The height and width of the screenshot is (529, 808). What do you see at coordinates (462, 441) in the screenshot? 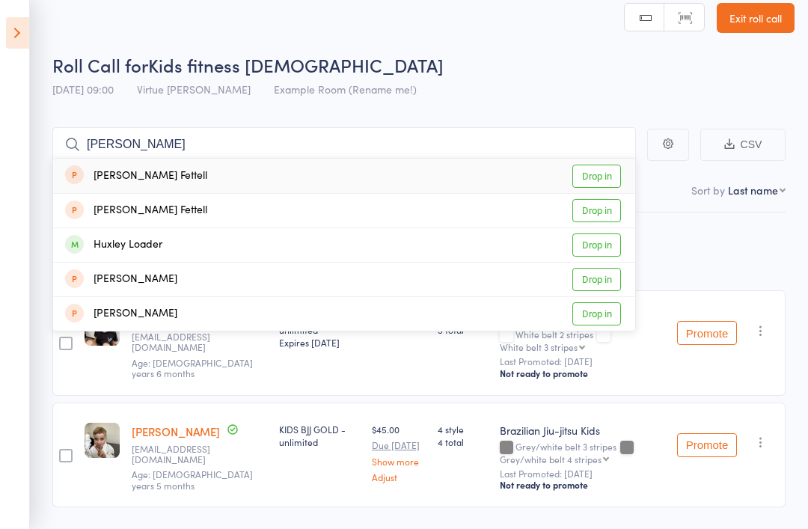
I see `span: 4 total` at bounding box center [462, 441].